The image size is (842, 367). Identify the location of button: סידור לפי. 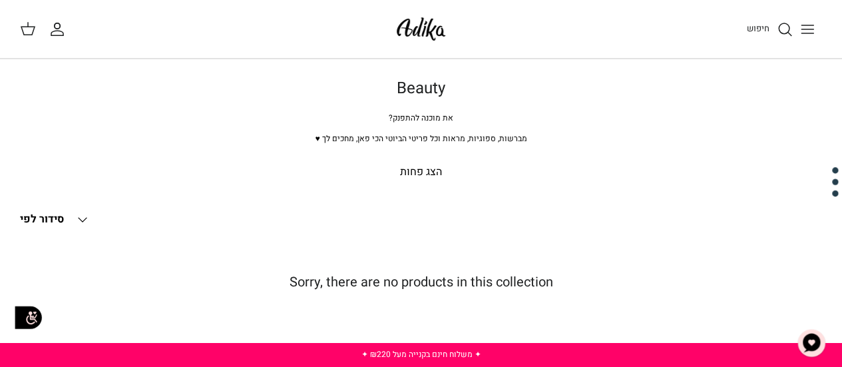
(55, 220).